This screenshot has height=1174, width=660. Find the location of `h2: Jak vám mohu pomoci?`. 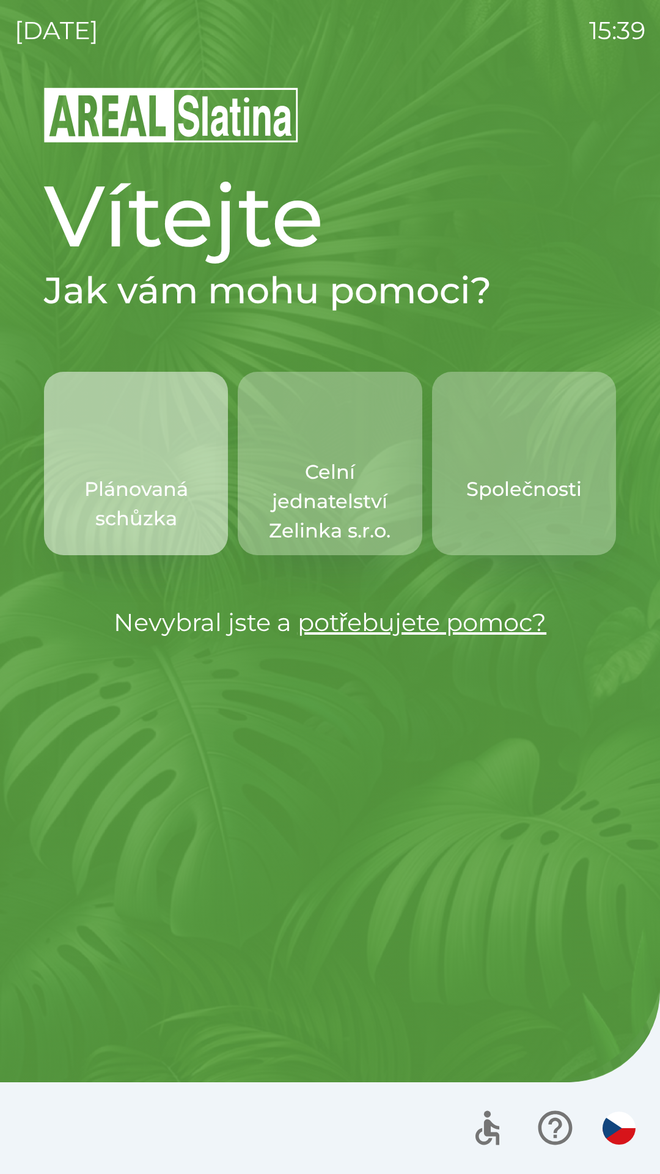

h2: Jak vám mohu pomoci? is located at coordinates (330, 290).